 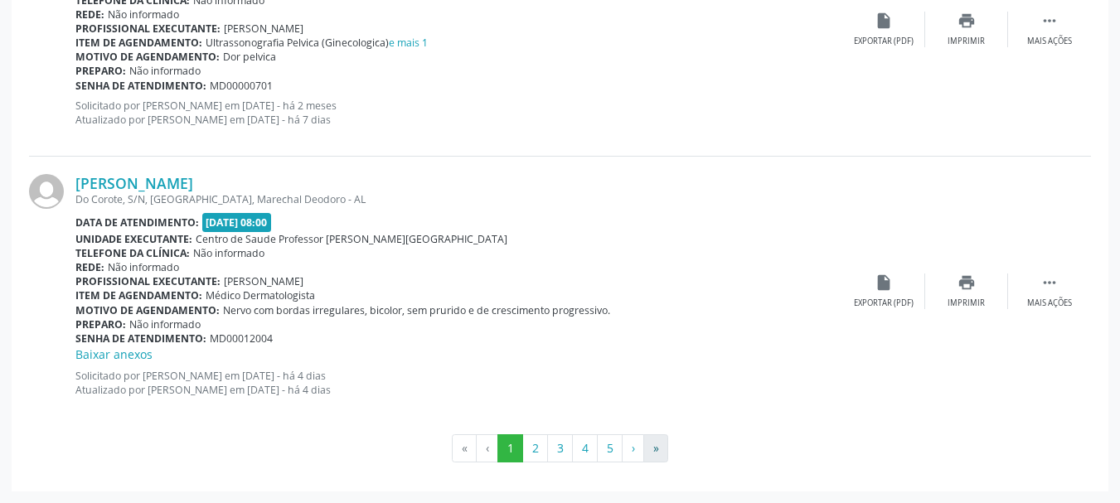 What do you see at coordinates (133, 253) in the screenshot?
I see `b: Telefone da clínica:` at bounding box center [133, 253].